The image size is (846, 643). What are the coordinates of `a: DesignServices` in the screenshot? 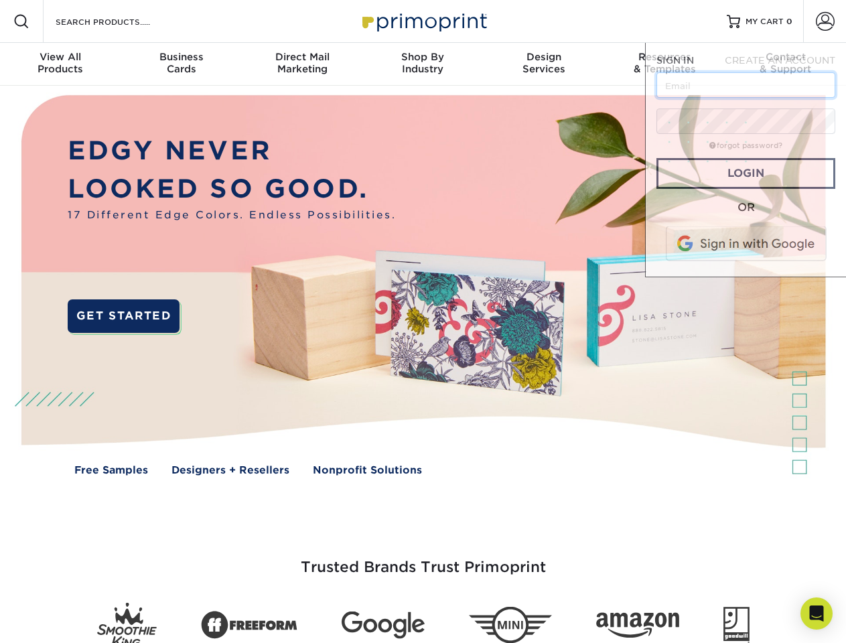 It's located at (544, 64).